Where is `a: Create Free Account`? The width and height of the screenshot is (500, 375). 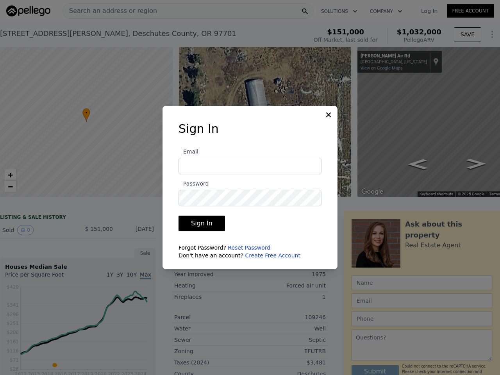
a: Create Free Account is located at coordinates (273, 255).